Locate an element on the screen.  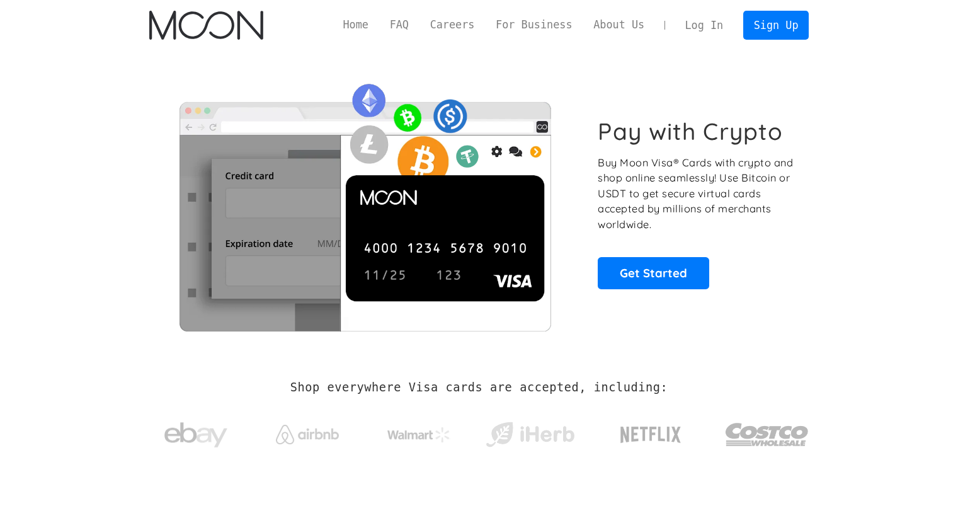
img: Walmart is located at coordinates (419, 435).